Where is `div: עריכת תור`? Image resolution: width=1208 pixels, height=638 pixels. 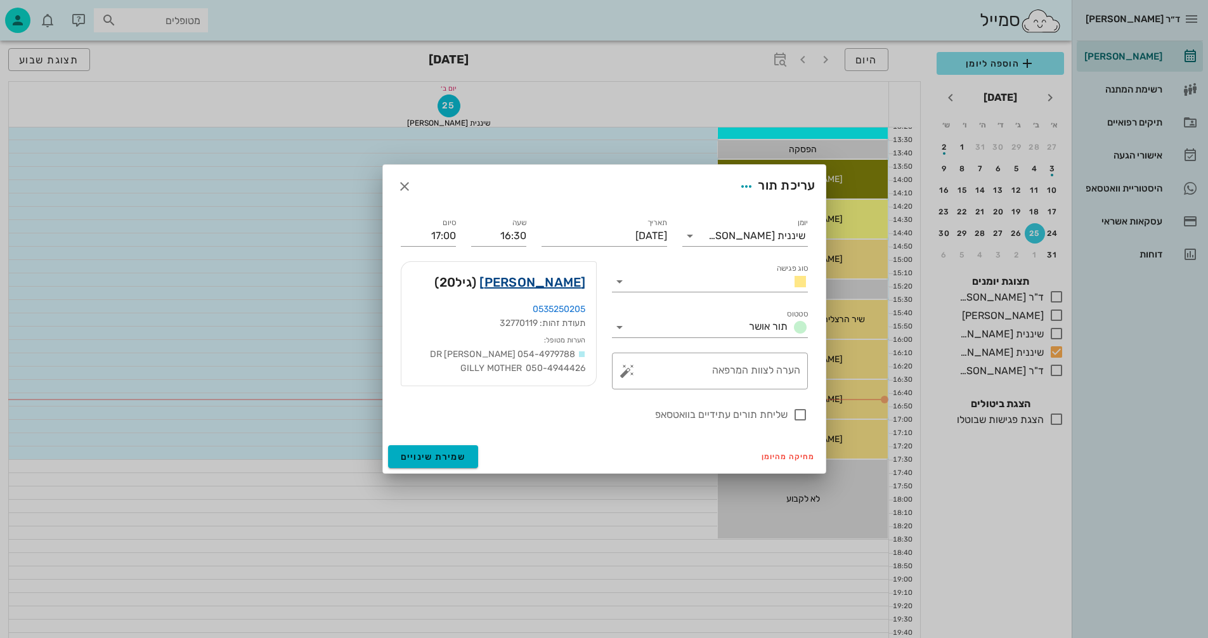
div: עריכת תור is located at coordinates (775, 186).